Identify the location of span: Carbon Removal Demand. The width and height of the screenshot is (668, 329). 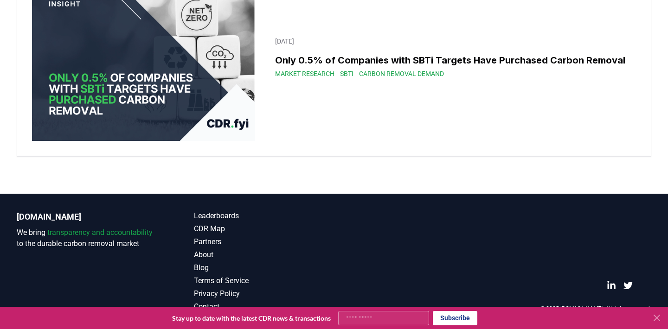
(401, 74).